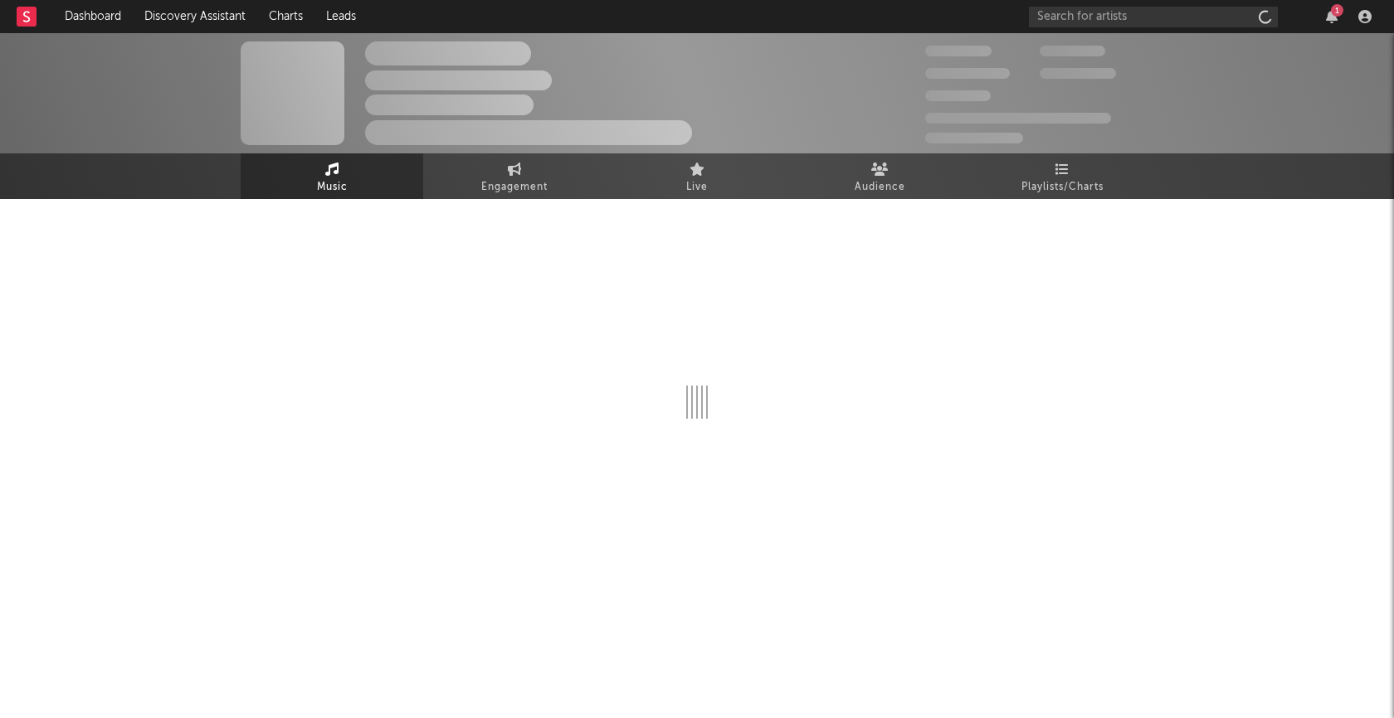  I want to click on span: Live, so click(697, 187).